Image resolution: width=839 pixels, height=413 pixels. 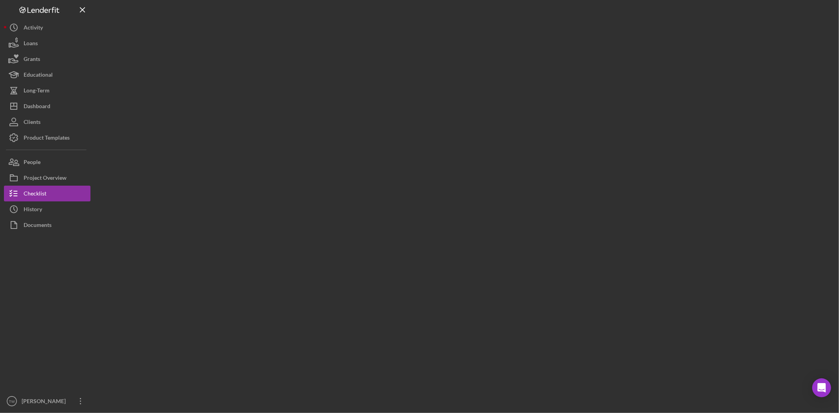 I want to click on button: Loans, so click(x=47, y=43).